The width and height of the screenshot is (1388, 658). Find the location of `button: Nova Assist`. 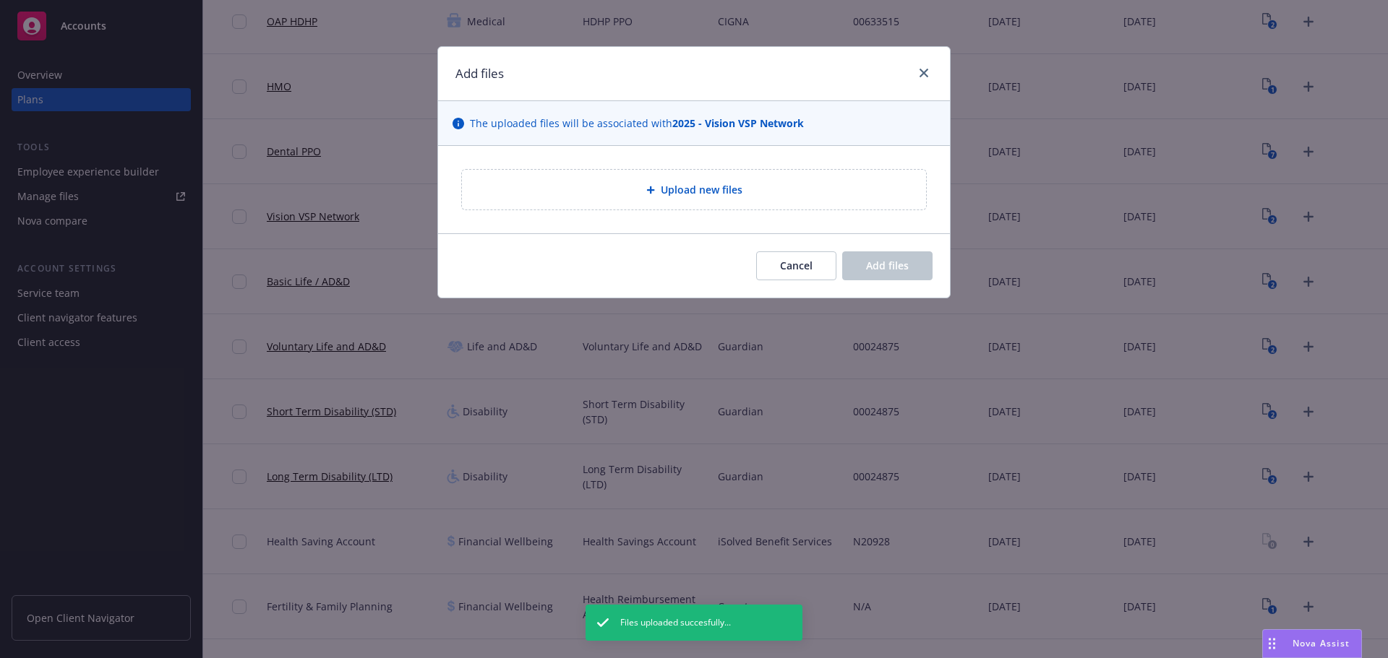

button: Nova Assist is located at coordinates (1312, 644).